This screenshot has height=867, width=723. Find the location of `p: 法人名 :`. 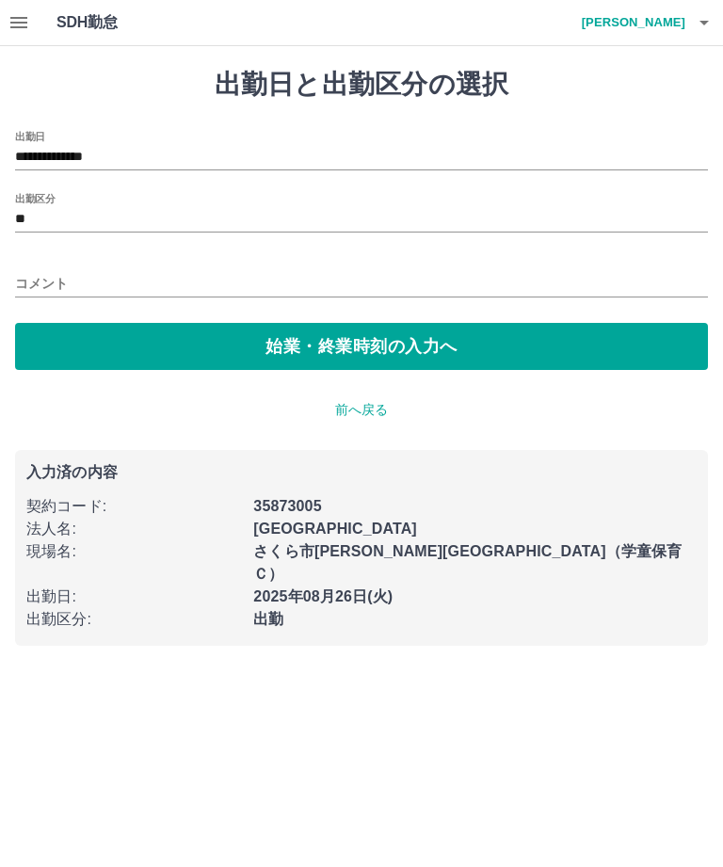

p: 法人名 : is located at coordinates (134, 529).